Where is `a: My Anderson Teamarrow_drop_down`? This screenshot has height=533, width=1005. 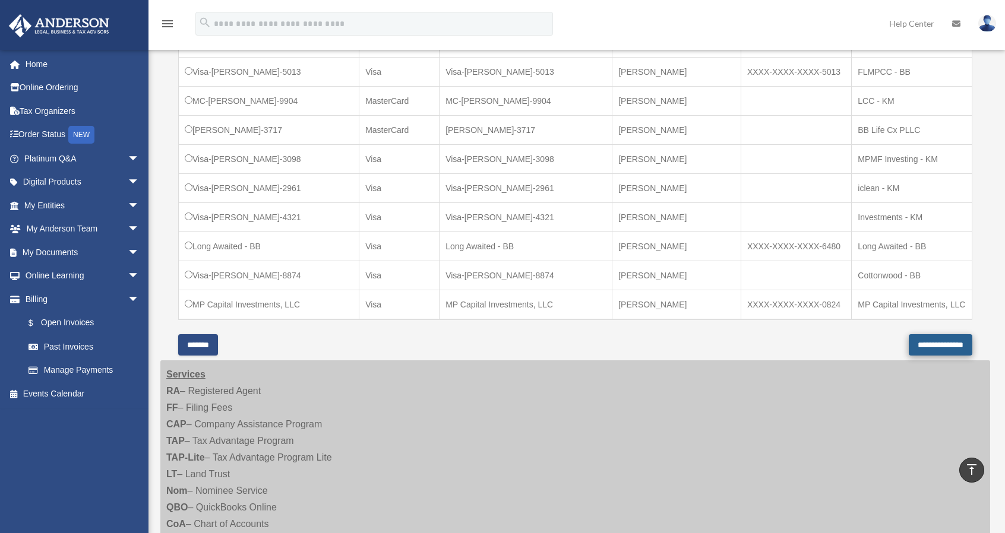
a: My Anderson Teamarrow_drop_down is located at coordinates (83, 229).